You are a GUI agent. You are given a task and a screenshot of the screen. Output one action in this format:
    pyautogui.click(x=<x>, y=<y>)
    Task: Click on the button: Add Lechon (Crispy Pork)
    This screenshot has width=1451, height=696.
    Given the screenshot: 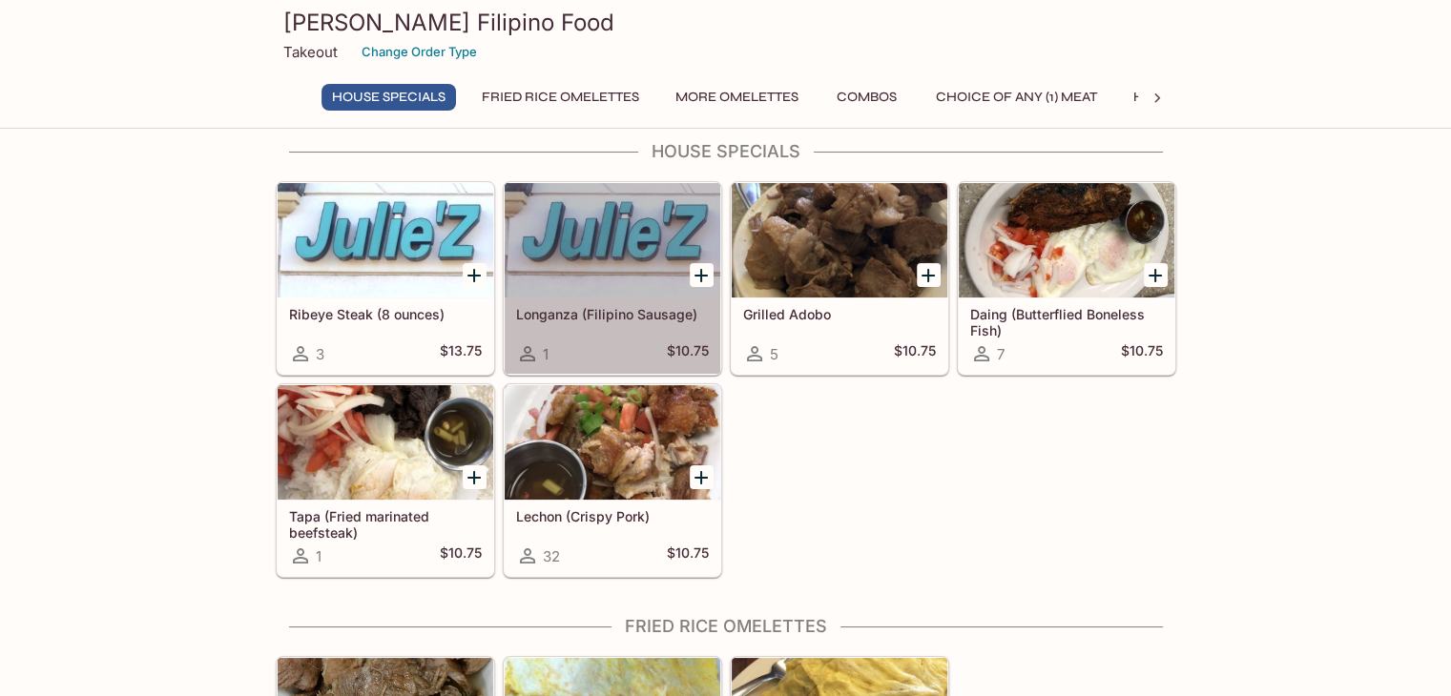 What is the action you would take?
    pyautogui.click(x=701, y=477)
    